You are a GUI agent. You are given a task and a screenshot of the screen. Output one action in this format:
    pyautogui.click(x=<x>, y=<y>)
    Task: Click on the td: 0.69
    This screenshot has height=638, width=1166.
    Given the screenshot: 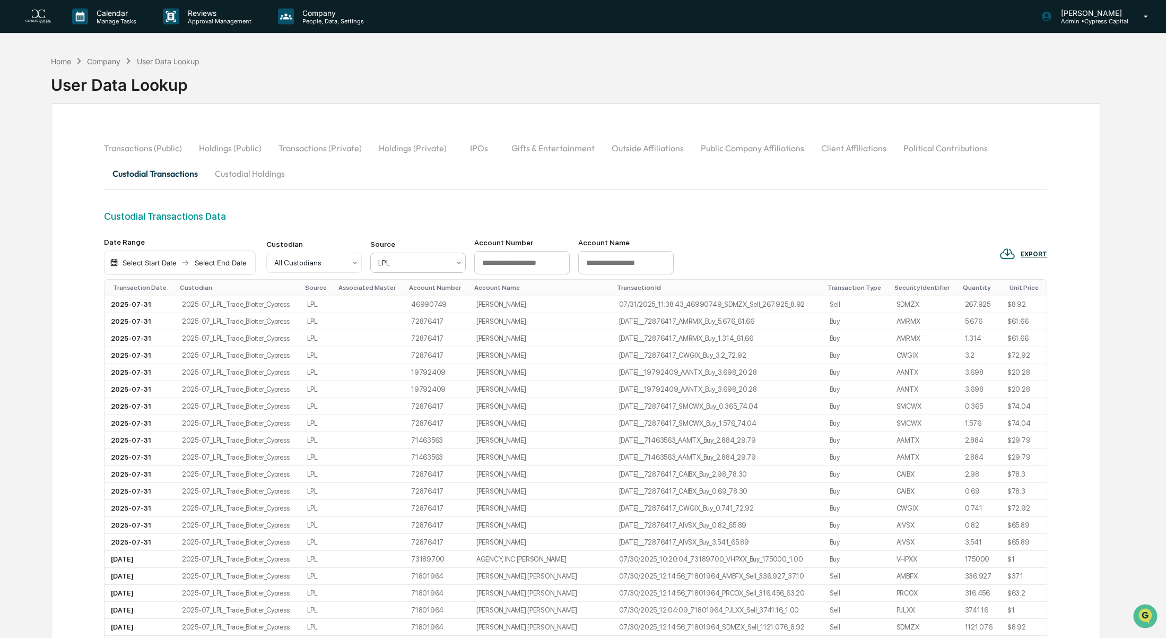 What is the action you would take?
    pyautogui.click(x=980, y=491)
    